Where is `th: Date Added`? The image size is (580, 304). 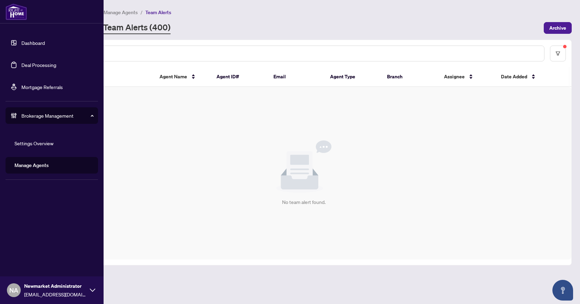
th: Date Added is located at coordinates (530, 77).